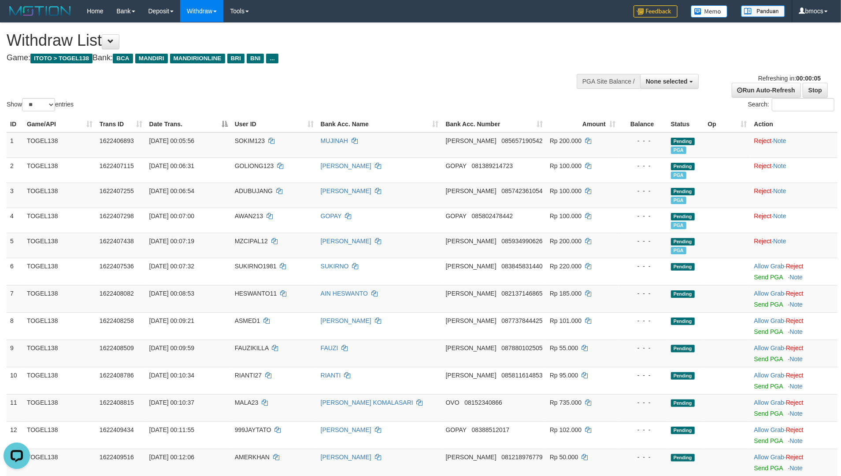  Describe the element at coordinates (248, 376) in the screenshot. I see `span: RIANTI27` at that location.